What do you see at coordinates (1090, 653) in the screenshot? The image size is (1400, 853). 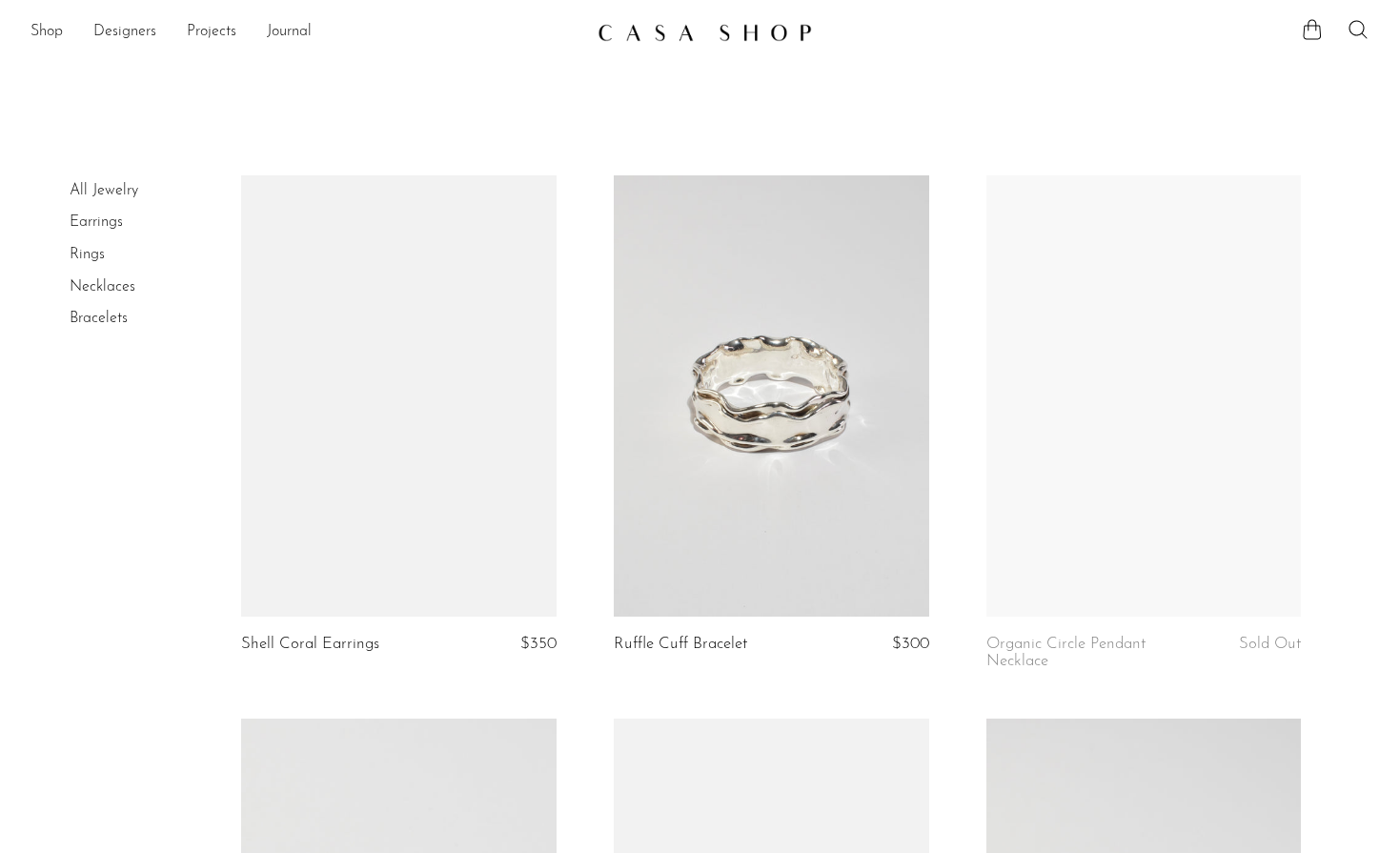 I see `a: Organic Circle Pendant Necklace` at bounding box center [1090, 653].